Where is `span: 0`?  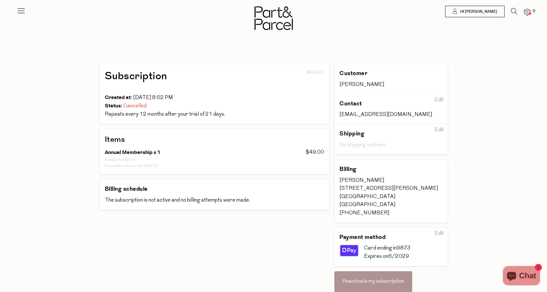
span: 0 is located at coordinates (534, 11).